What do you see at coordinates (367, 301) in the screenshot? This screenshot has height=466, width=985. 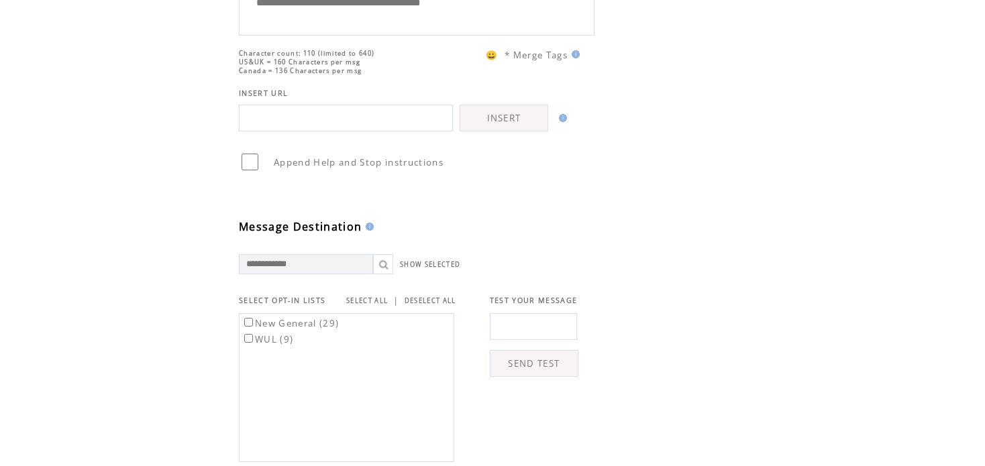 I see `a: SELECT ALL` at bounding box center [367, 301].